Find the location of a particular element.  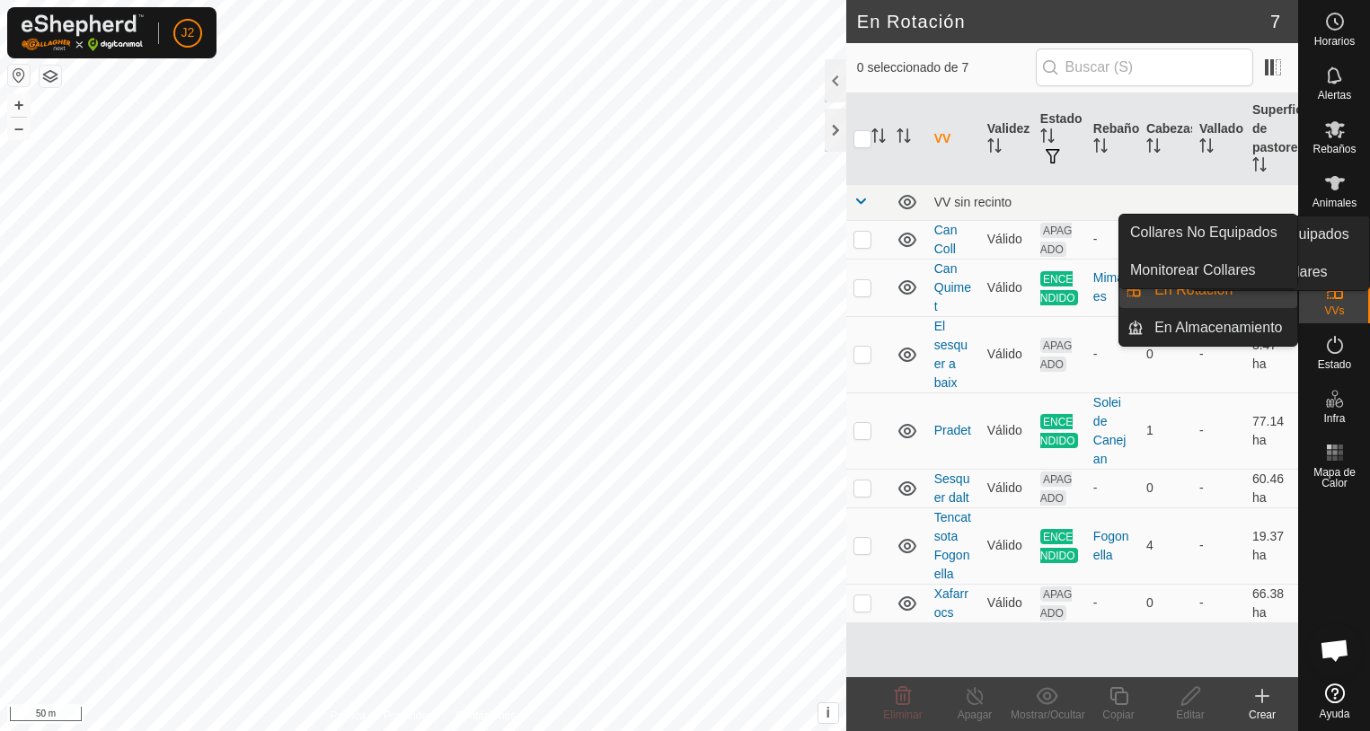

li: En Rotación is located at coordinates (1208, 290).